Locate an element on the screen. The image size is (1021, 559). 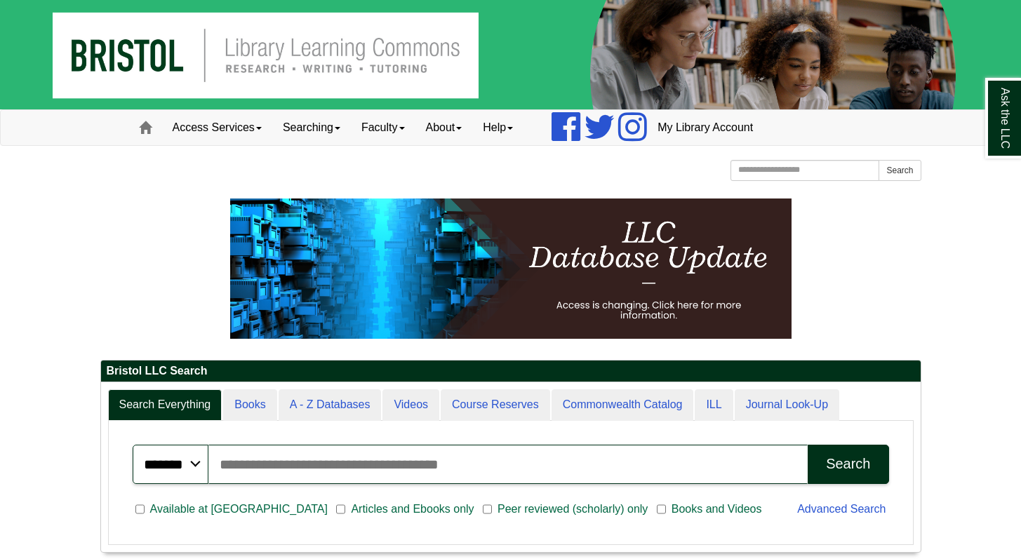
a: A - Z Databases is located at coordinates (330, 405).